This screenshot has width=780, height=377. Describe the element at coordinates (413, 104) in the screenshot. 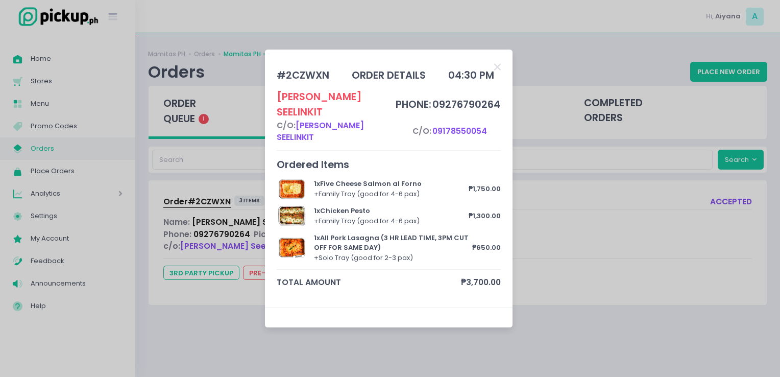

I see `td: phone:` at that location.